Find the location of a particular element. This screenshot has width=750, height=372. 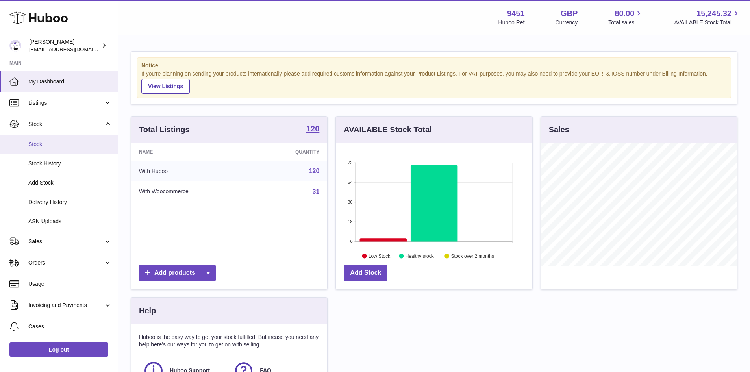

div: Currency is located at coordinates (567, 22).